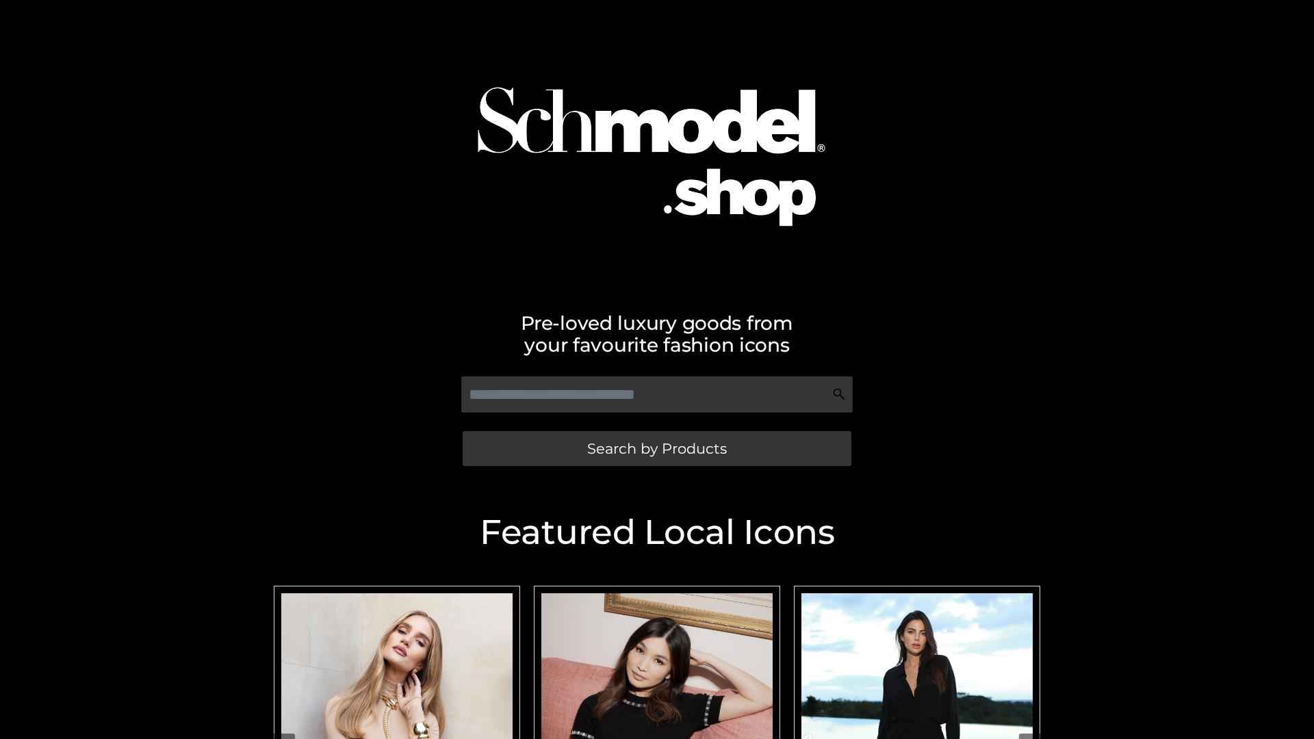 The width and height of the screenshot is (1314, 739). What do you see at coordinates (657, 532) in the screenshot?
I see `h2: Featured Local Icons​` at bounding box center [657, 532].